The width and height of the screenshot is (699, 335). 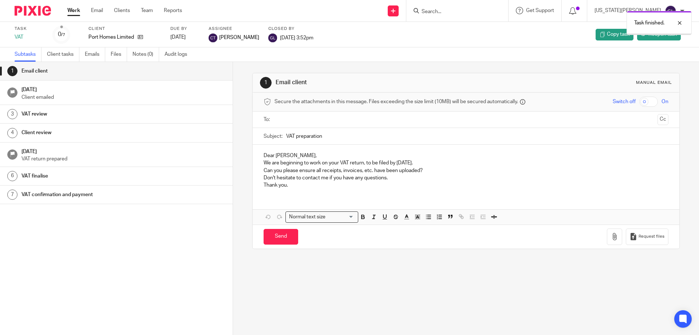 What do you see at coordinates (273, 136) in the screenshot?
I see `label: Subject:` at bounding box center [273, 136].